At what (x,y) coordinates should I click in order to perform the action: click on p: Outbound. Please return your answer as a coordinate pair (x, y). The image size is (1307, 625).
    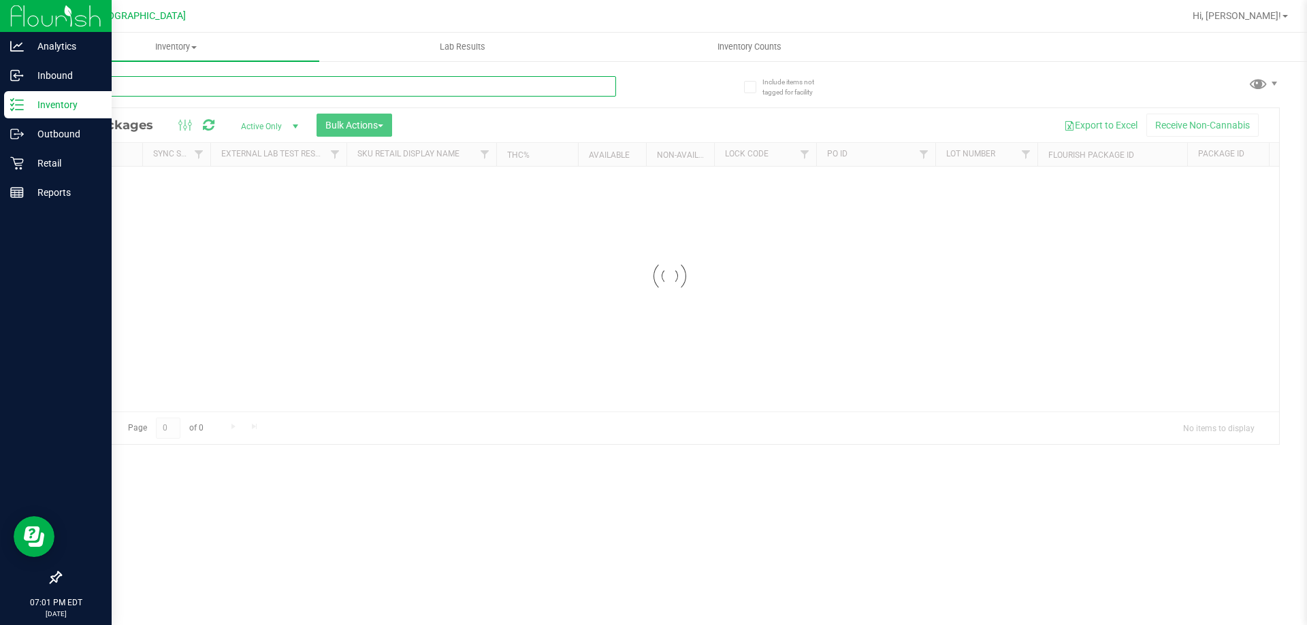
    Looking at the image, I should click on (65, 134).